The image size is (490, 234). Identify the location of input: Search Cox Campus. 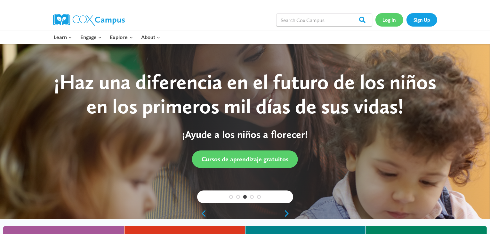
(324, 20).